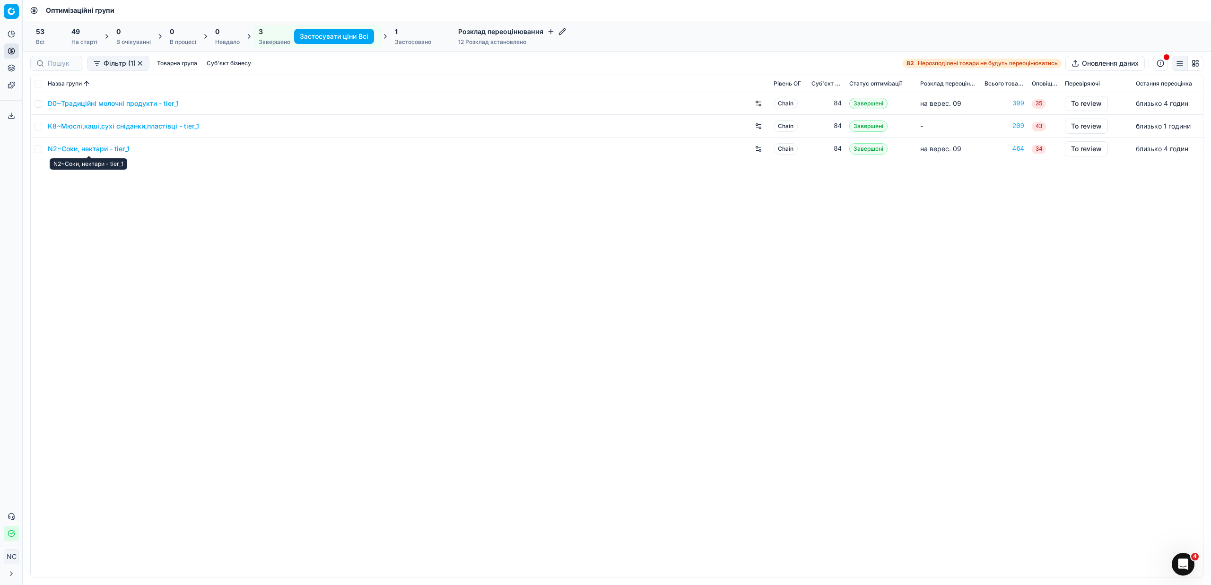 This screenshot has height=585, width=1211. I want to click on div: 209, so click(1004, 126).